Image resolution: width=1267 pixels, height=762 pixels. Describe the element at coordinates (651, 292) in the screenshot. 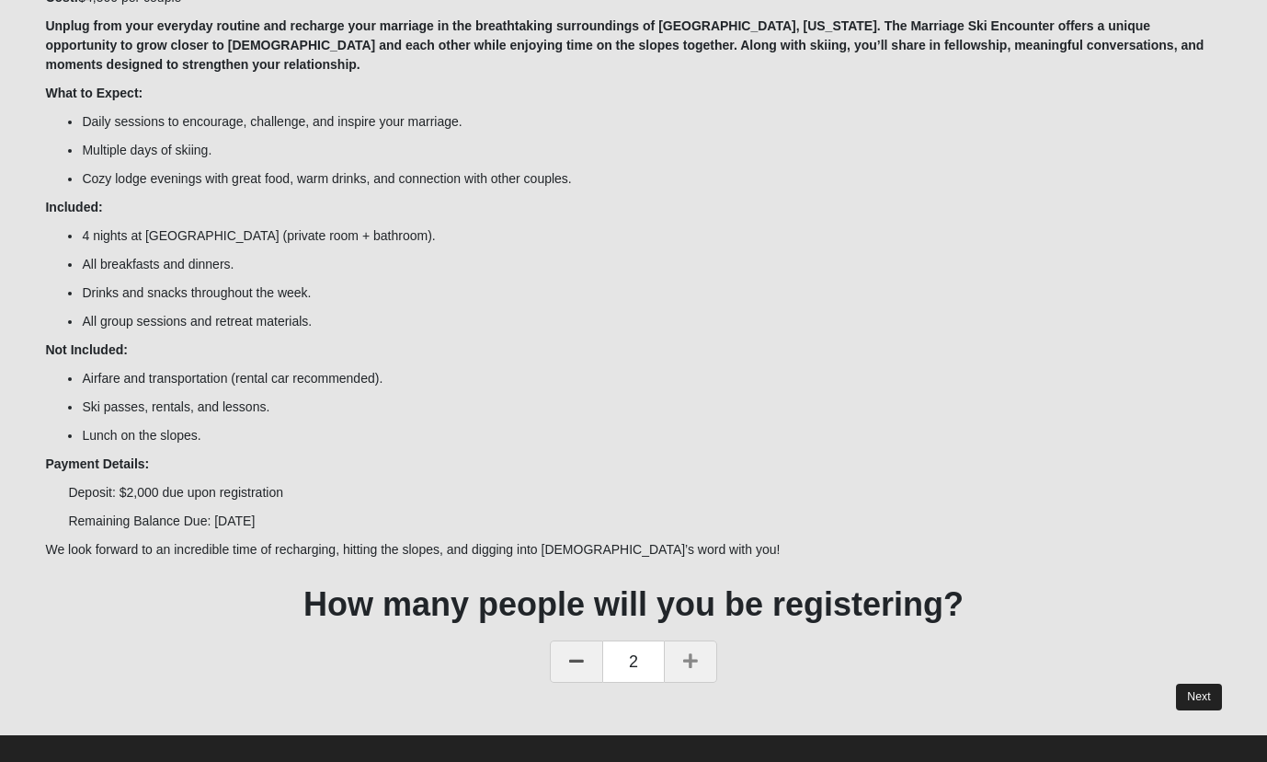

I see `li: Drinks and snacks throughout the week.` at that location.